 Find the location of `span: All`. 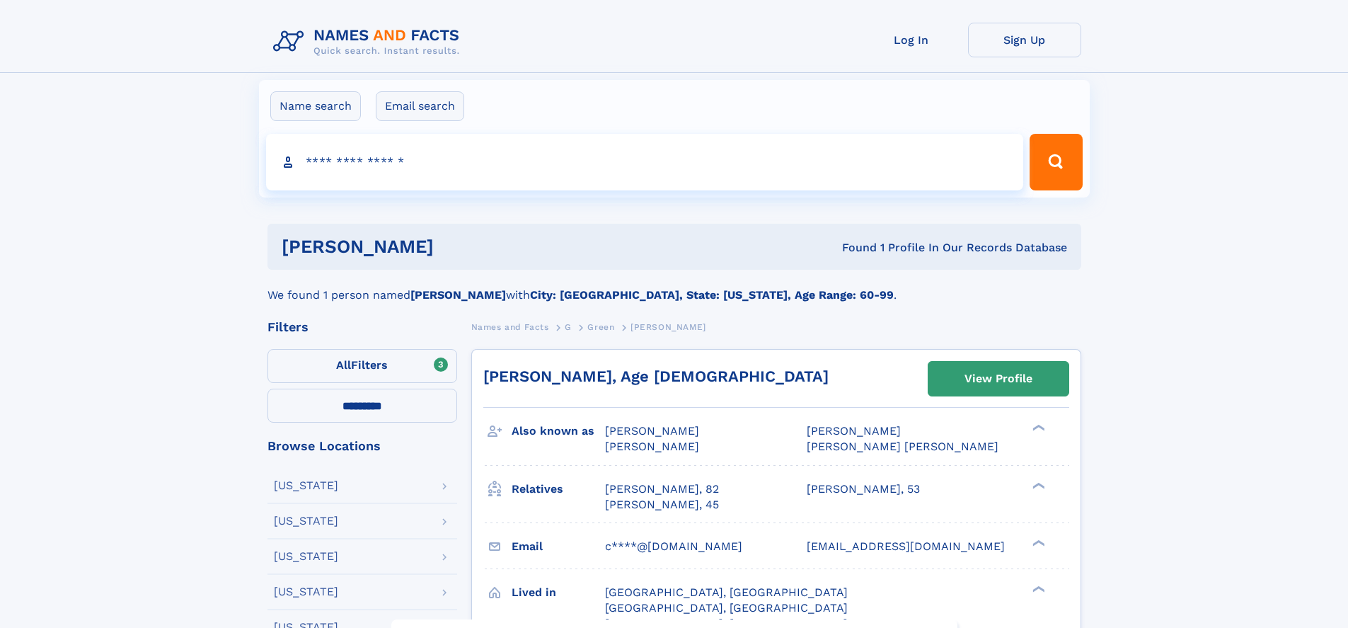

span: All is located at coordinates (343, 364).